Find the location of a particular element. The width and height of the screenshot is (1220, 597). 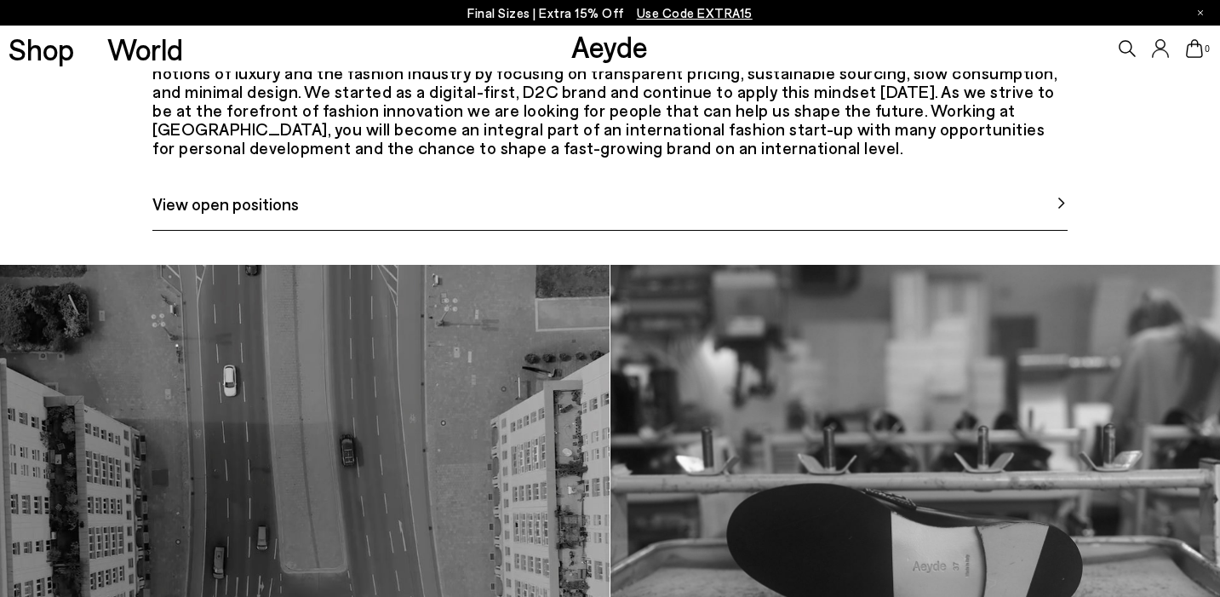

img: svg%3E is located at coordinates (1061, 203).